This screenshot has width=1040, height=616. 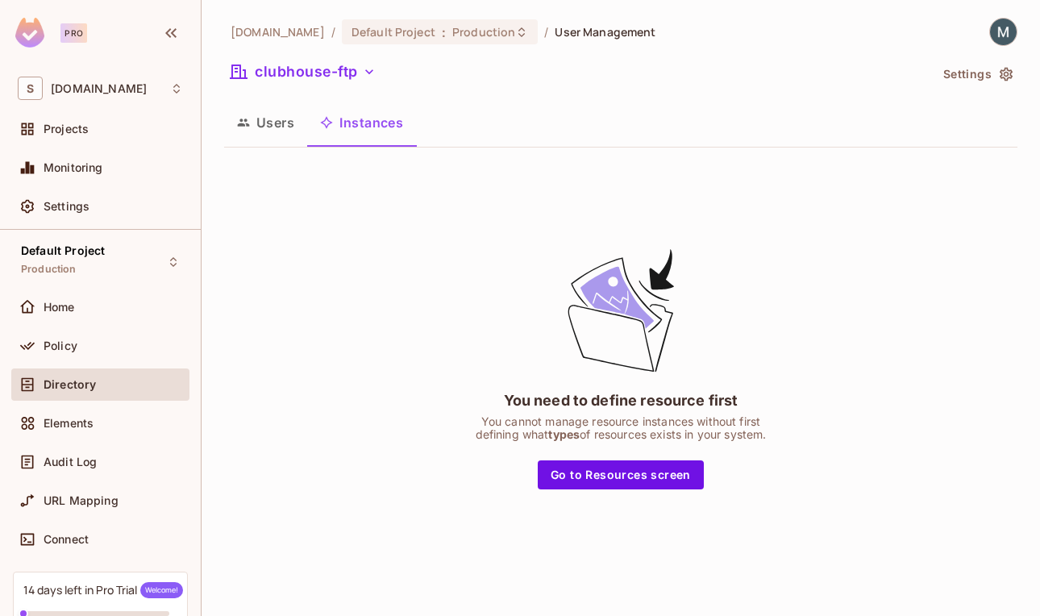 What do you see at coordinates (59, 307) in the screenshot?
I see `span: Home` at bounding box center [59, 307].